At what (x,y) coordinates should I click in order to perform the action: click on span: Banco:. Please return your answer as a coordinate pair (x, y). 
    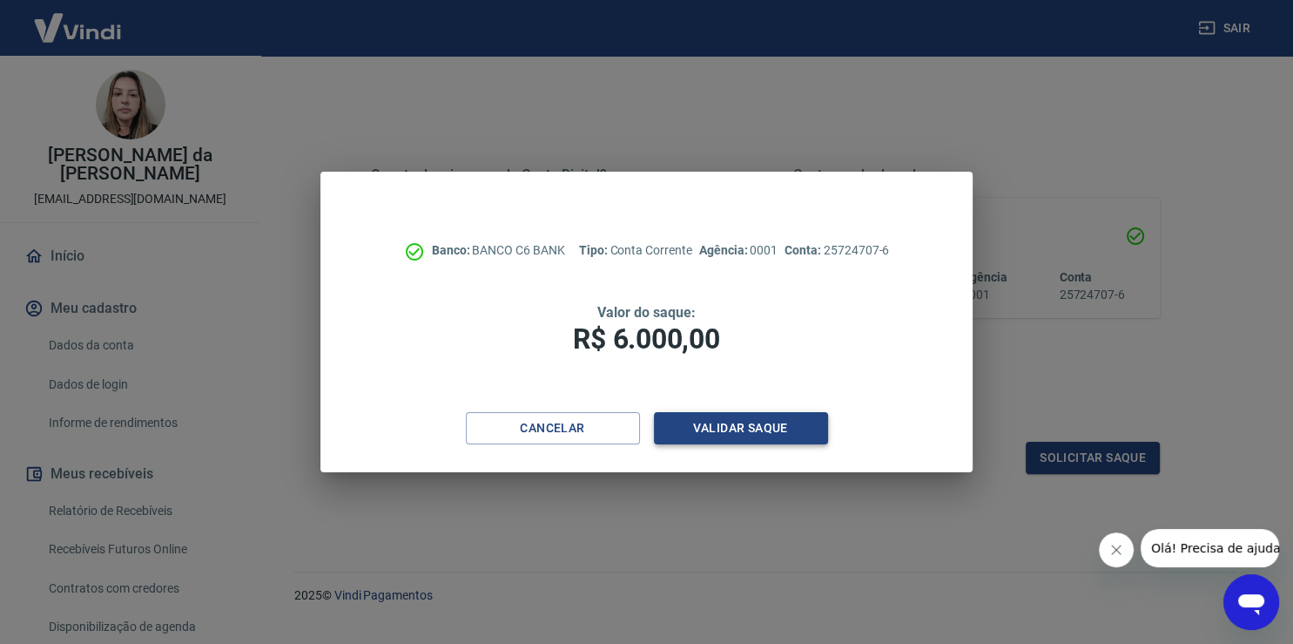
    Looking at the image, I should click on (452, 250).